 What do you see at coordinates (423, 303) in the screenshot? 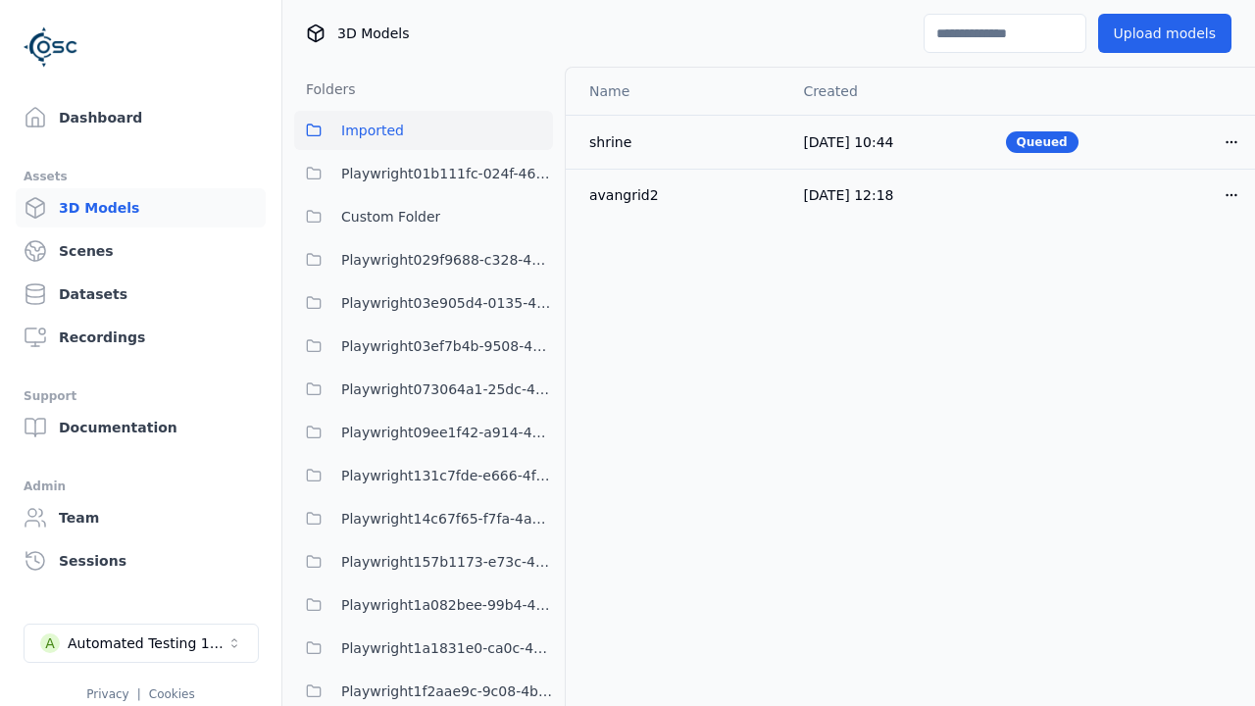
I see `button: Playwright03e905d4-0135-4922-94e2-0c56aa41bf04` at bounding box center [423, 303].